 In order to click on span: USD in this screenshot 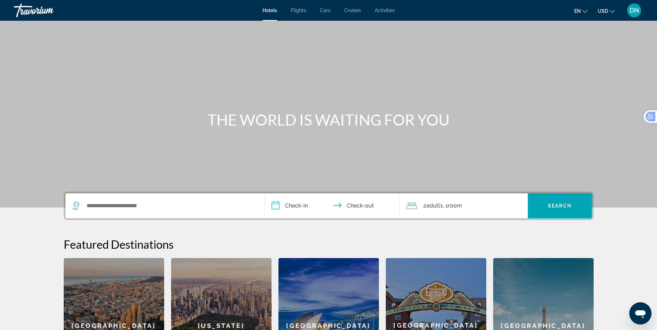, I will do `click(603, 11)`.